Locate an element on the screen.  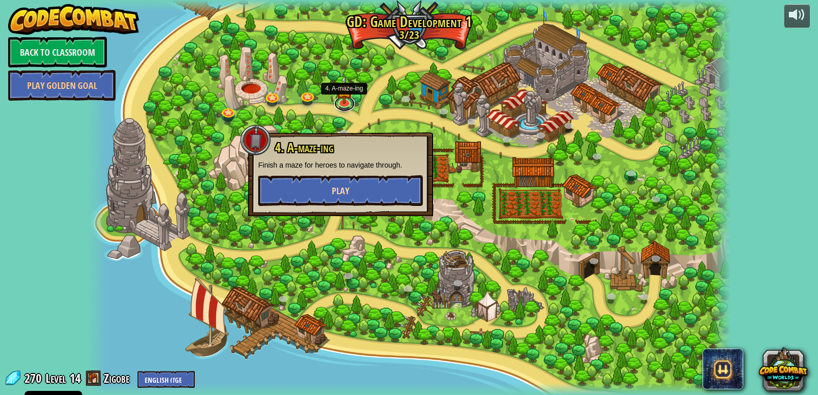
img: level-banner-started.png is located at coordinates (344, 89).